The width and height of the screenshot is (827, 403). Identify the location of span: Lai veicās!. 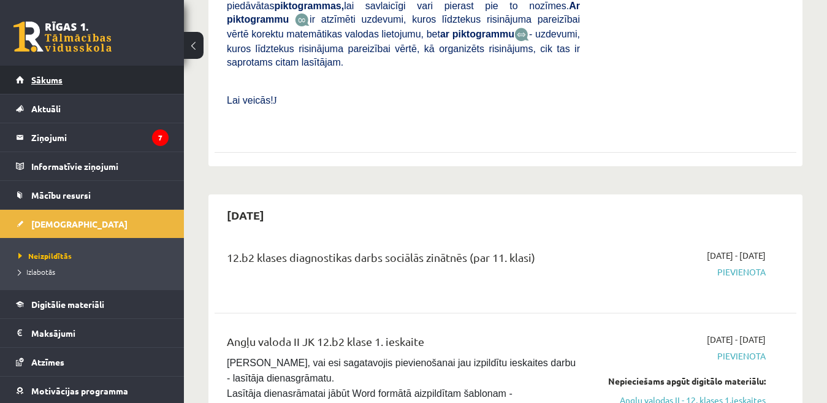
(250, 100).